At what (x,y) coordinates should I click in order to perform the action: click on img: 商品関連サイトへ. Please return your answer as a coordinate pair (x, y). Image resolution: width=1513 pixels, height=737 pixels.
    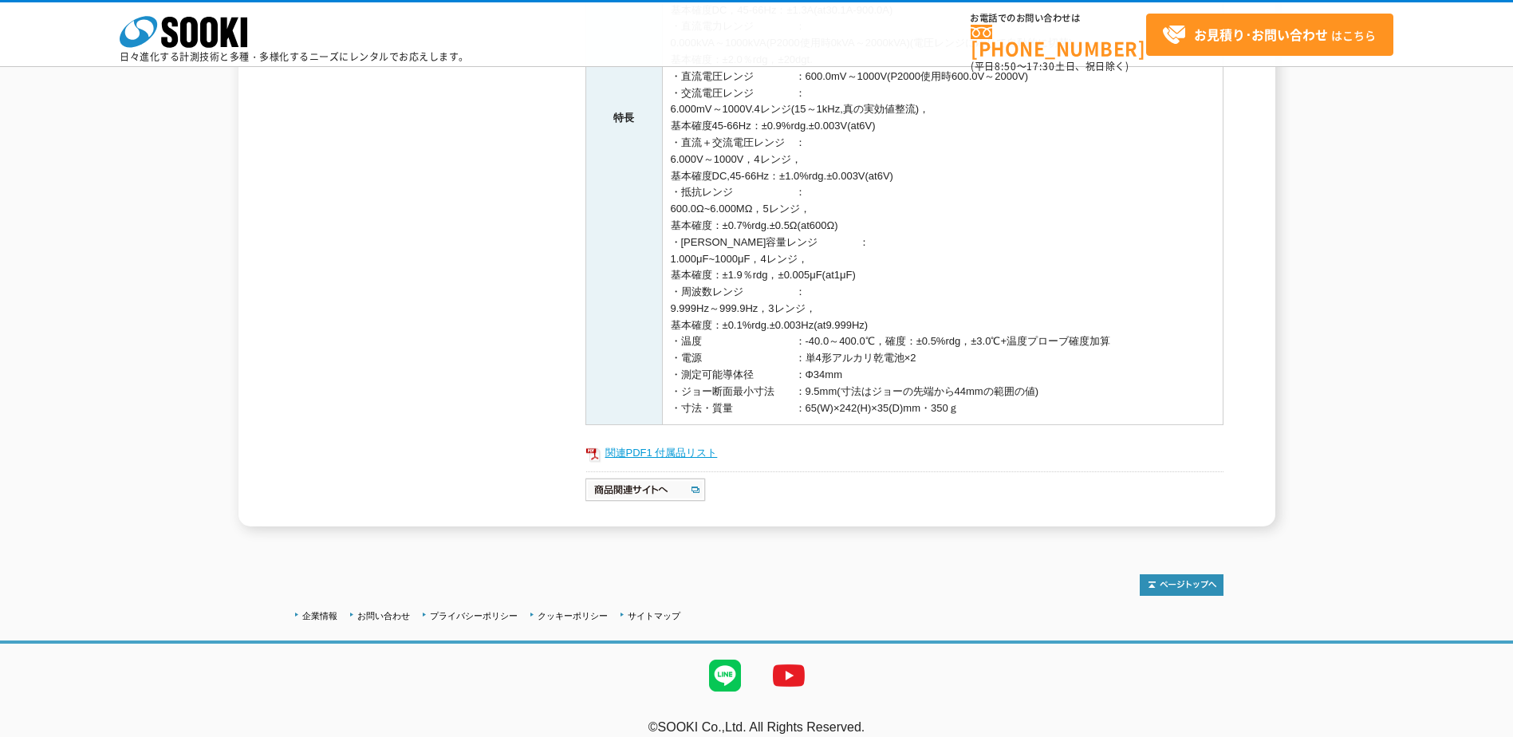
    Looking at the image, I should click on (646, 490).